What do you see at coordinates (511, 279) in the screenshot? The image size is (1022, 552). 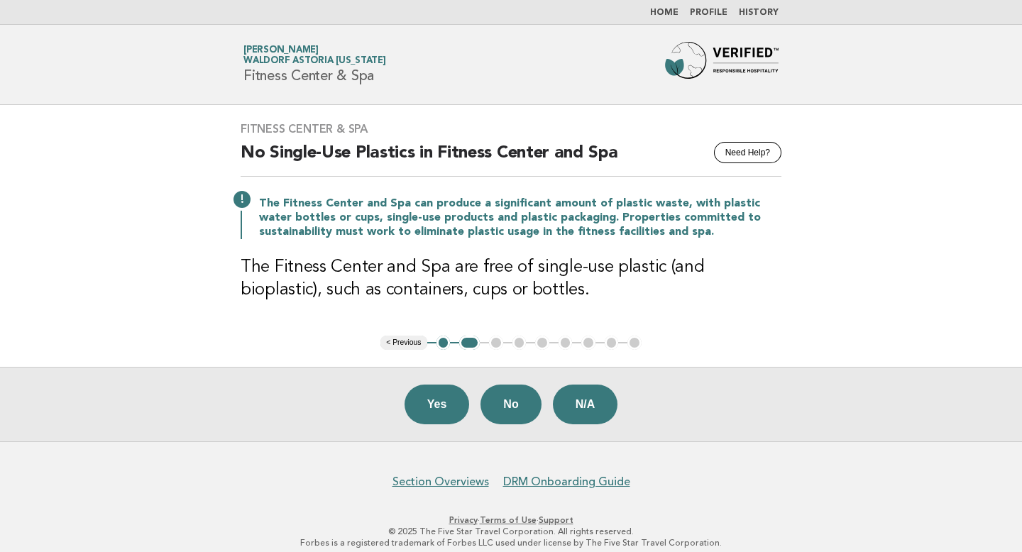 I see `h3: The Fitness Center and Spa are free of single-use plastic (and bioplastic), such as containers, c...` at bounding box center [511, 279].